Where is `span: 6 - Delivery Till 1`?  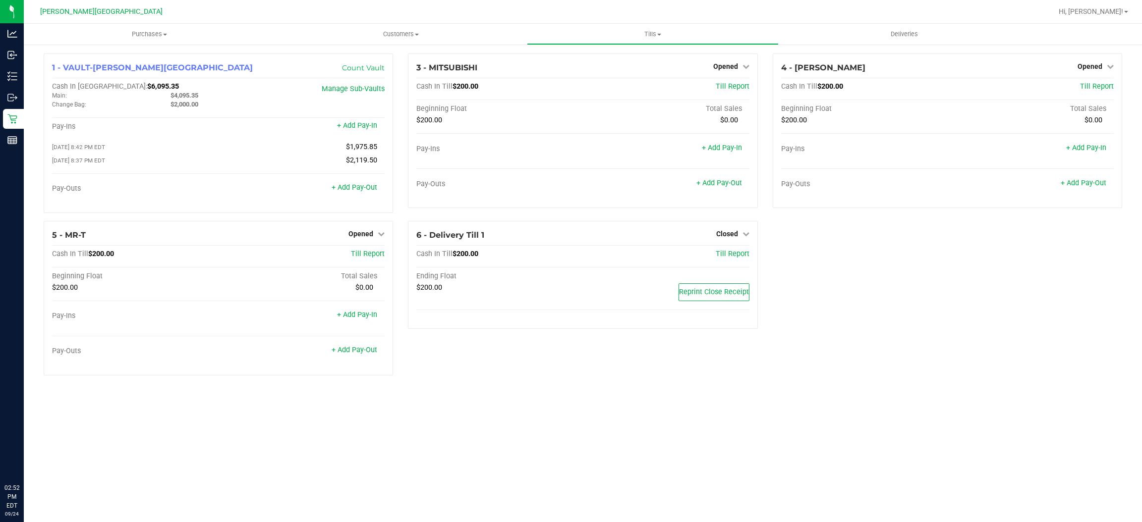 span: 6 - Delivery Till 1 is located at coordinates (450, 235).